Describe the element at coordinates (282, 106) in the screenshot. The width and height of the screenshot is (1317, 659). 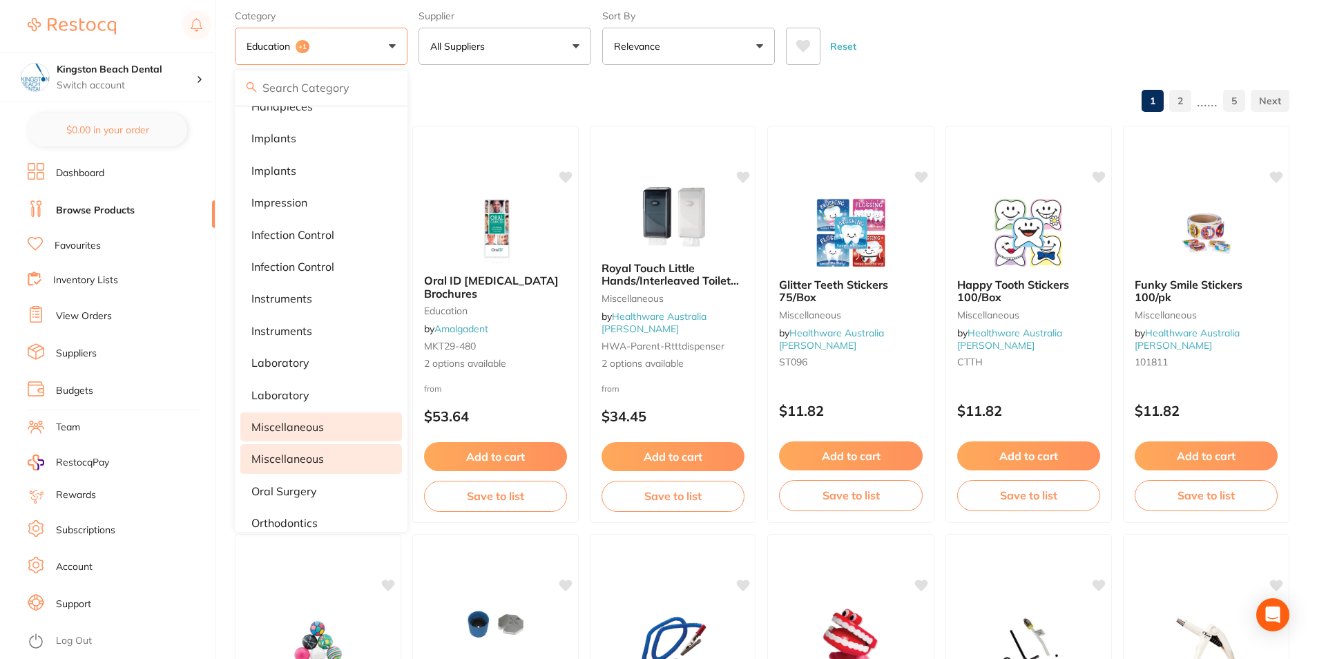
I see `p: Handpieces` at that location.